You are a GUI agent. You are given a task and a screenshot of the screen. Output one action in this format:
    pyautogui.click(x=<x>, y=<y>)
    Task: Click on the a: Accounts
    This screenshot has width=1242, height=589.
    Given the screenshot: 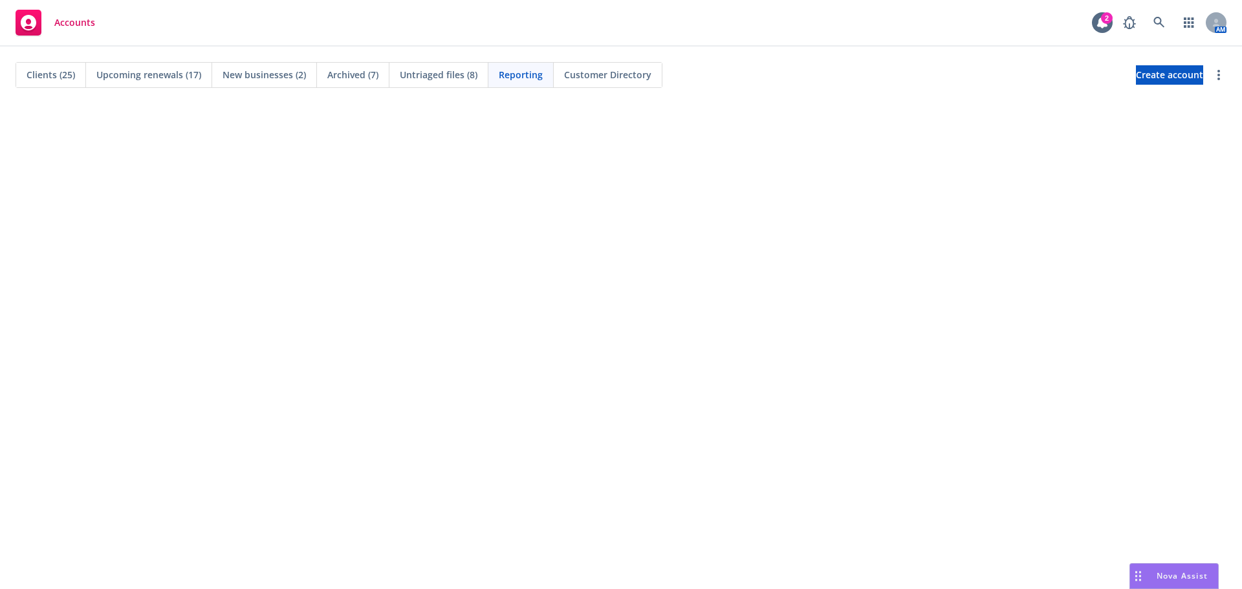 What is the action you would take?
    pyautogui.click(x=55, y=23)
    